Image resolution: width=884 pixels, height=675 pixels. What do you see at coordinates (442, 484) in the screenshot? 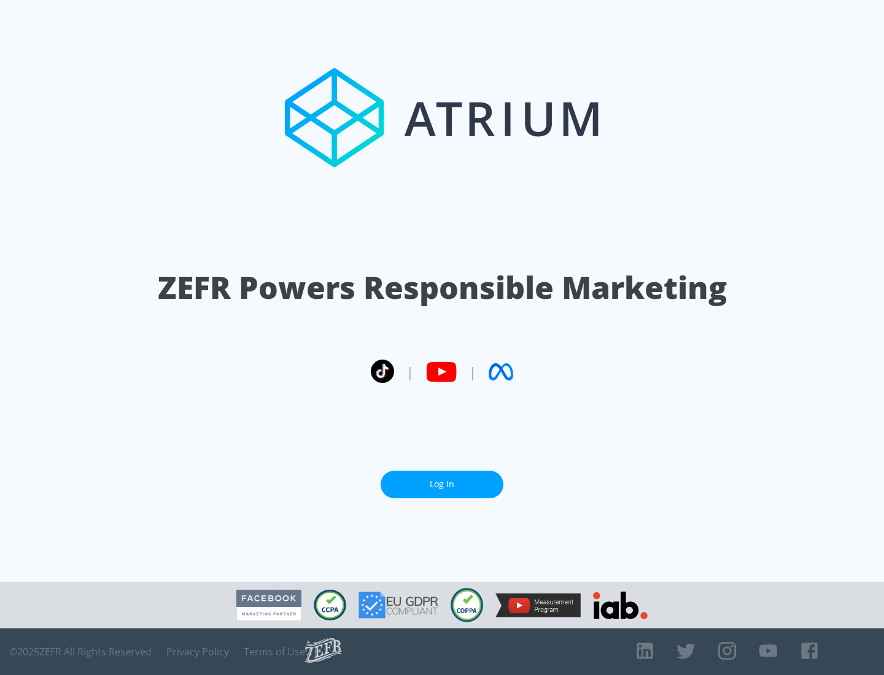
I see `a: Log In` at bounding box center [442, 484].